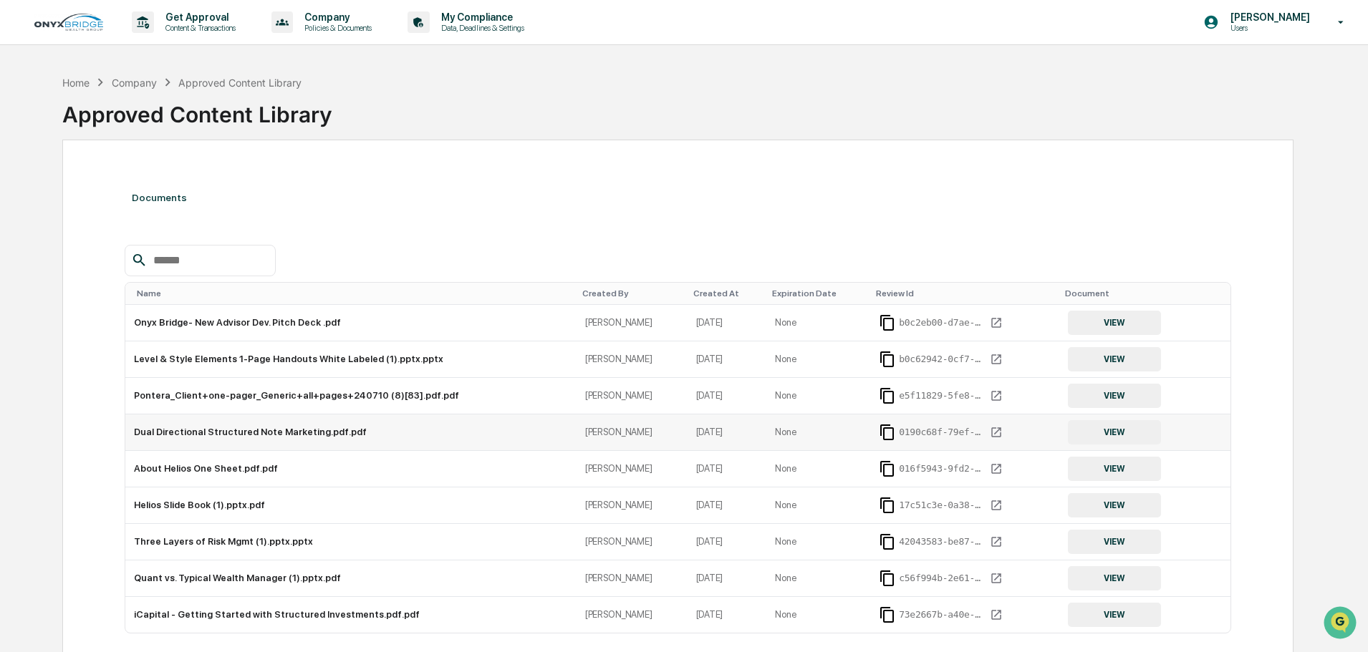 The image size is (1368, 652). What do you see at coordinates (140, 188) in the screenshot?
I see `a: 🗄️Attestations` at bounding box center [140, 188].